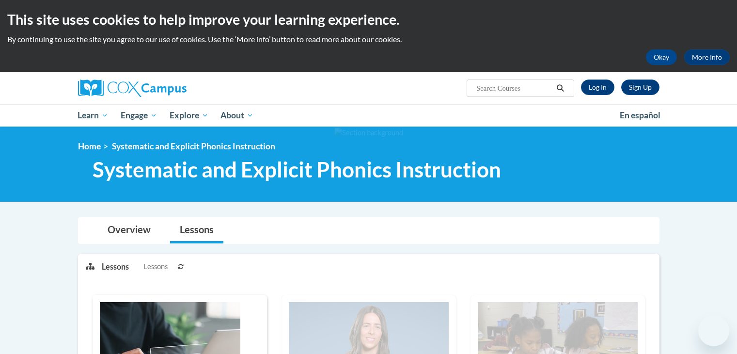  What do you see at coordinates (640, 87) in the screenshot?
I see `a: Register` at bounding box center [640, 87].